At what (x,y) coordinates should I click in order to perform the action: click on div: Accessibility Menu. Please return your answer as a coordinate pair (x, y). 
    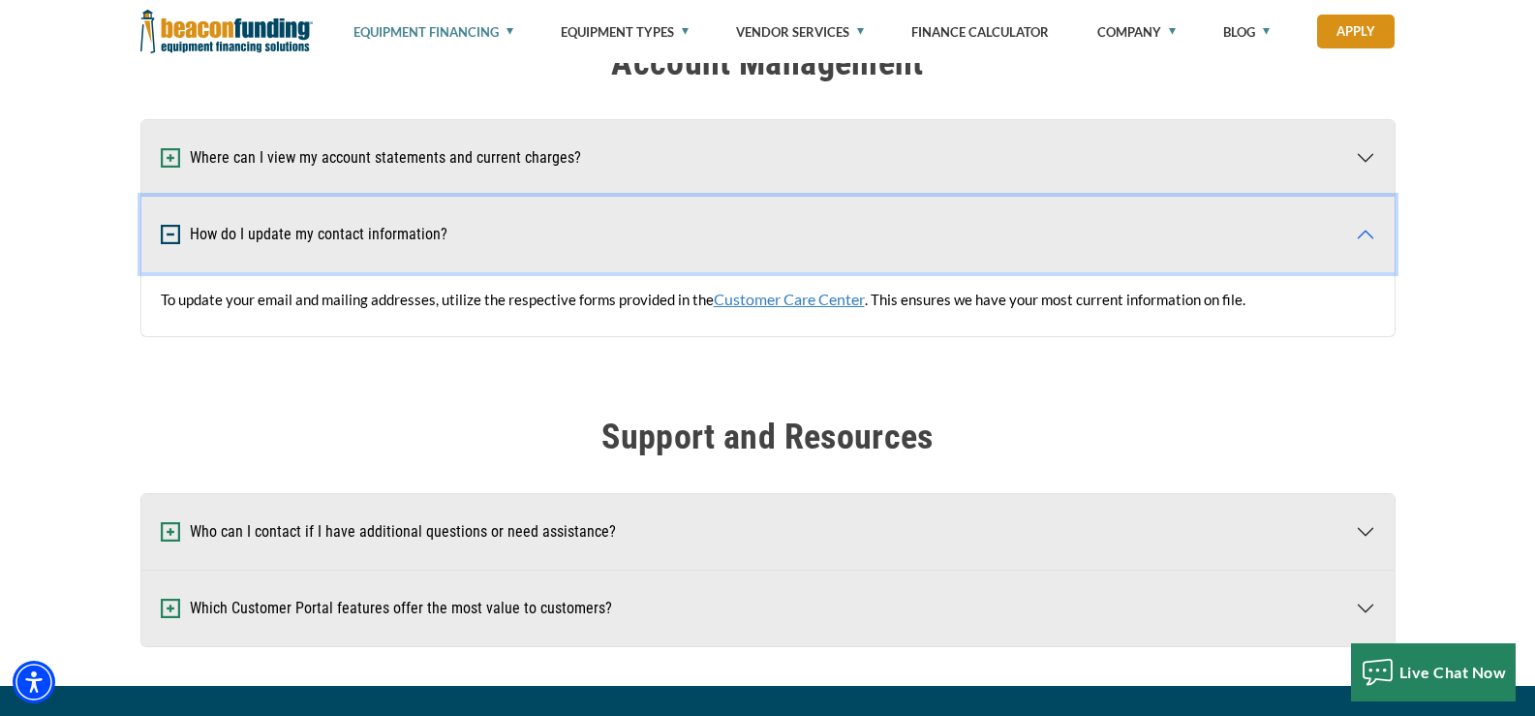
    Looking at the image, I should click on (34, 682).